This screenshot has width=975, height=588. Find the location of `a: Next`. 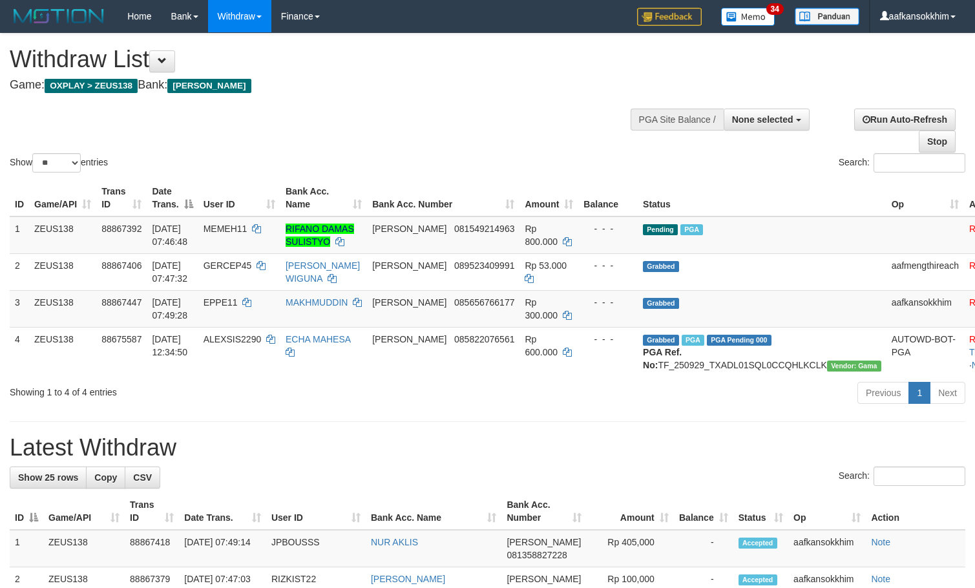

a: Next is located at coordinates (947, 393).